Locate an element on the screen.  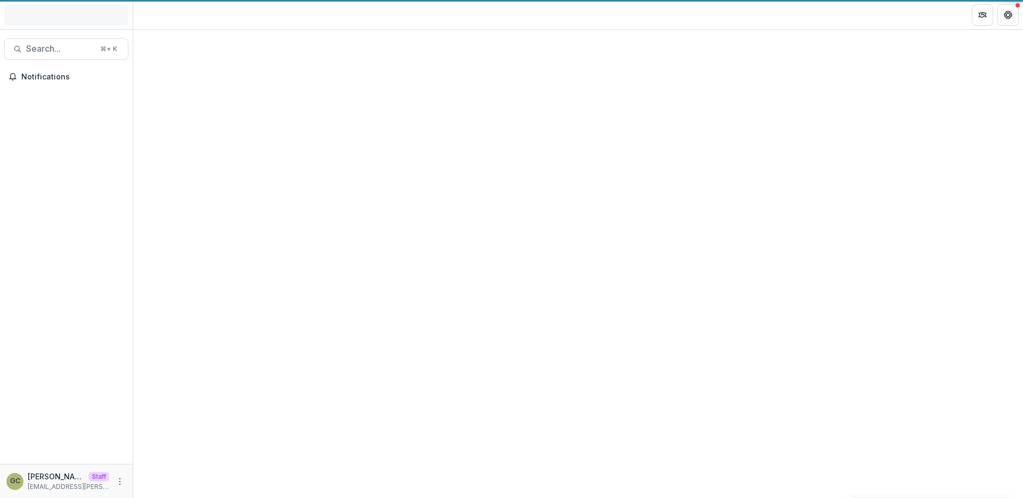
button: Search... is located at coordinates (66, 49).